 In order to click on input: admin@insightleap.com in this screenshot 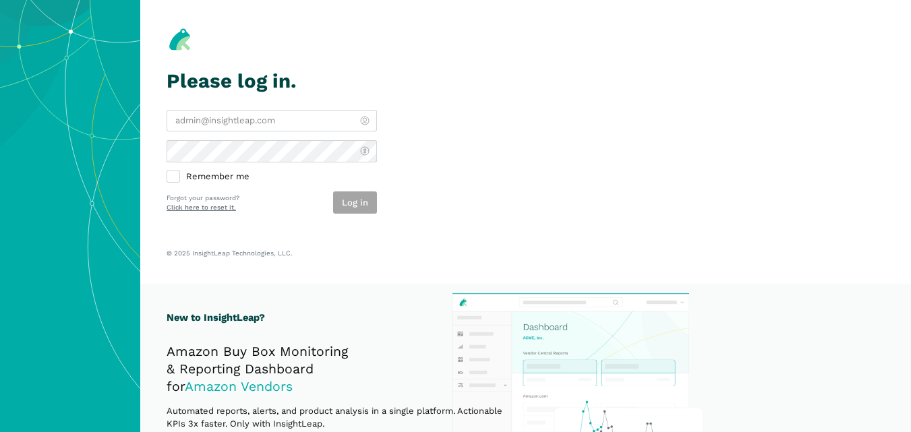, I will do `click(272, 121)`.